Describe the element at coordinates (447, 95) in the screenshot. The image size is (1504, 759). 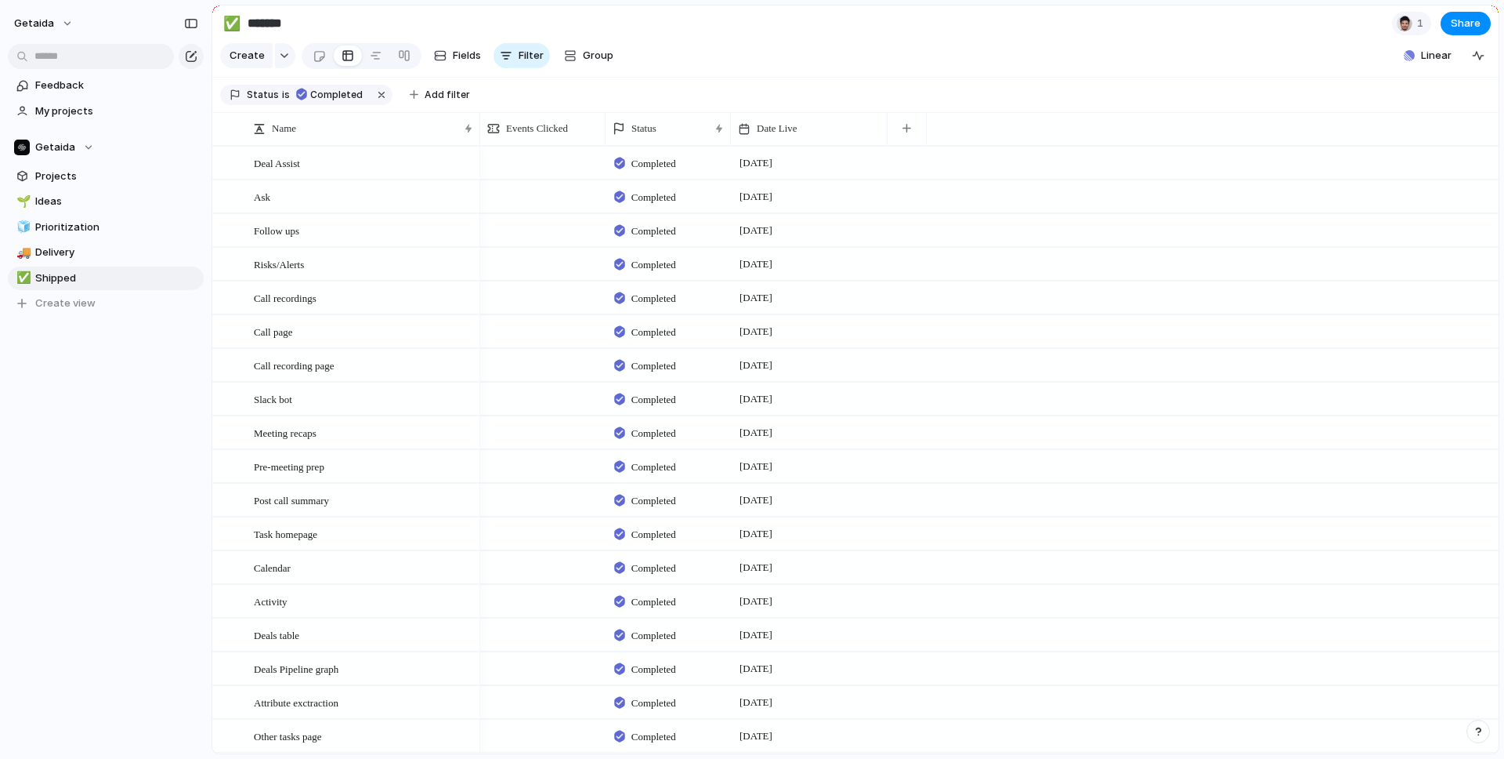
I see `span: Add filter` at that location.